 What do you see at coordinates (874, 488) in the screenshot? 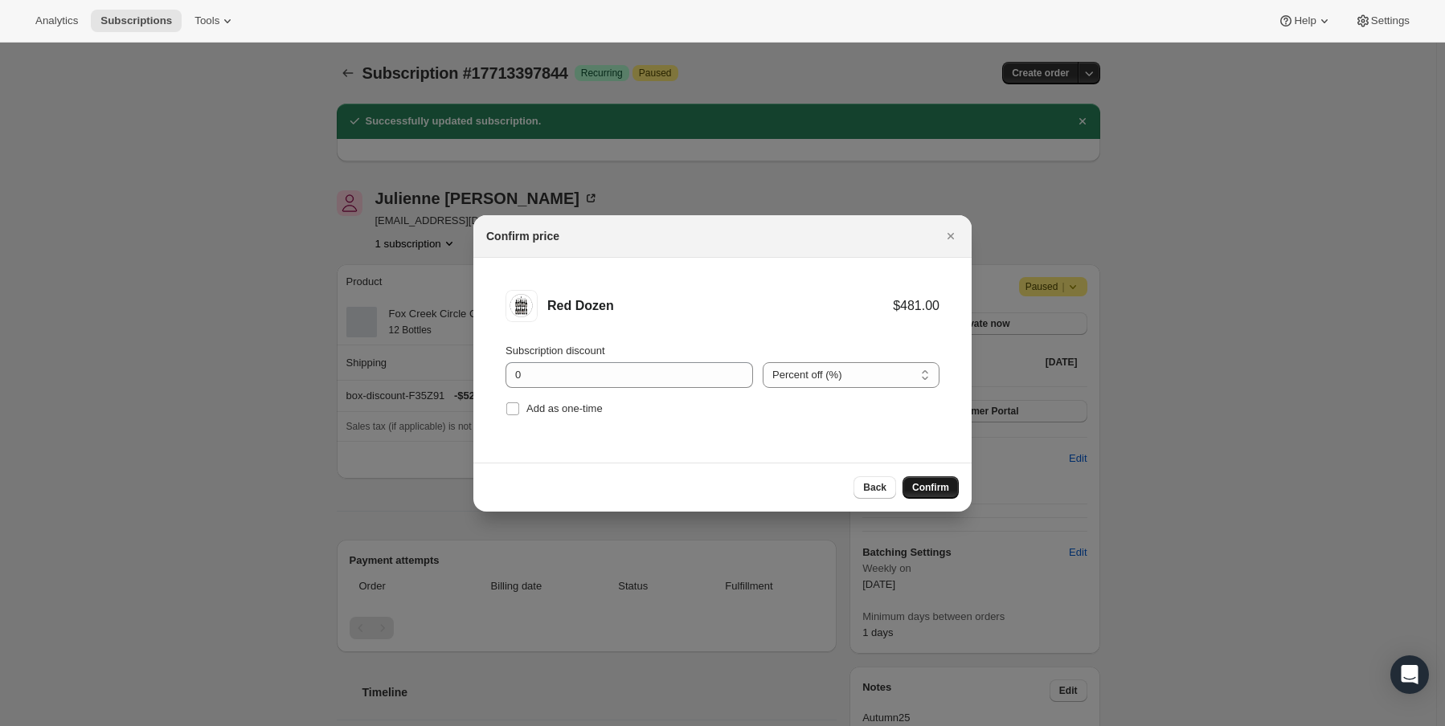
I see `button: Back` at bounding box center [874, 488].